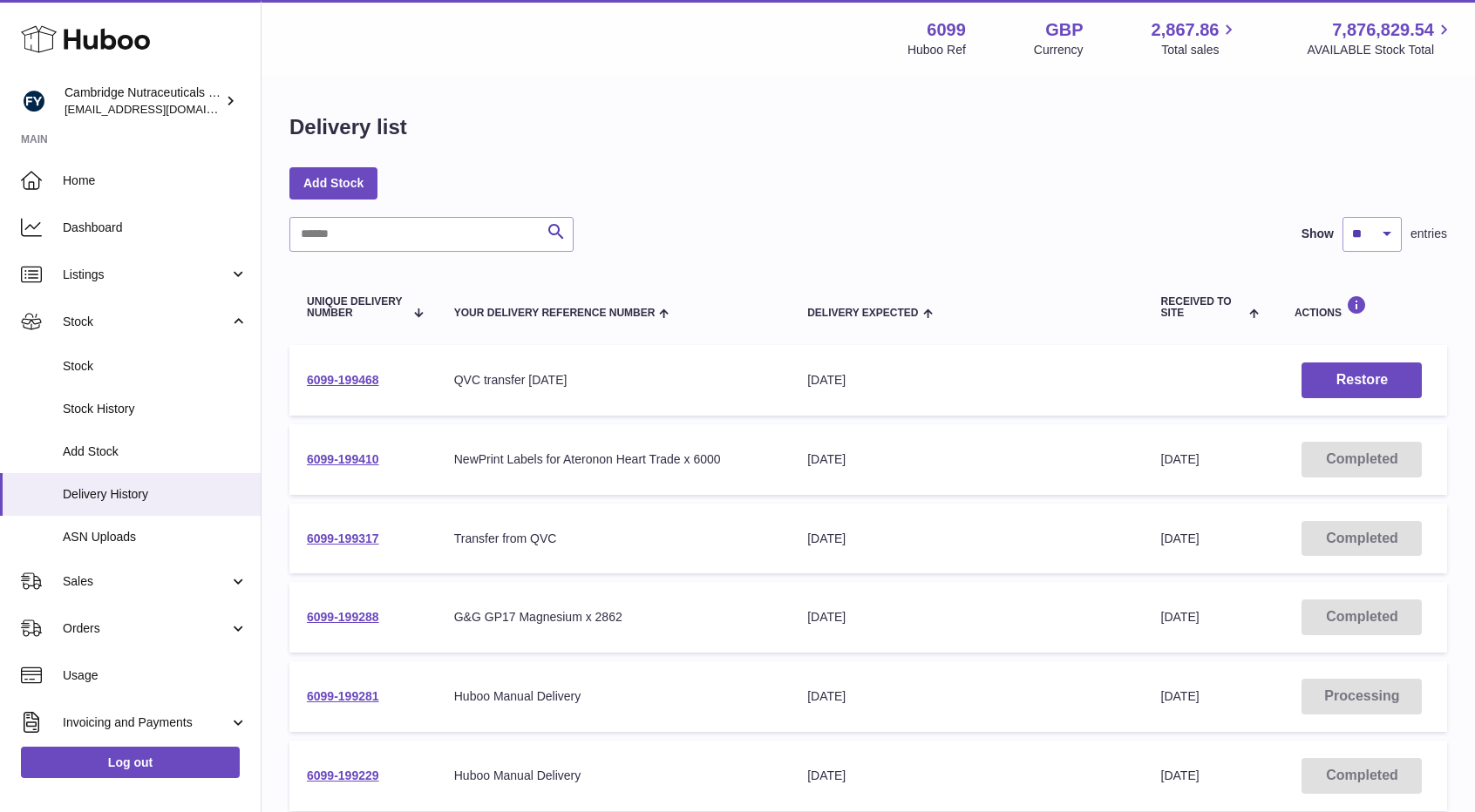  Describe the element at coordinates (342, 380) in the screenshot. I see `a: 6099-199468` at that location.